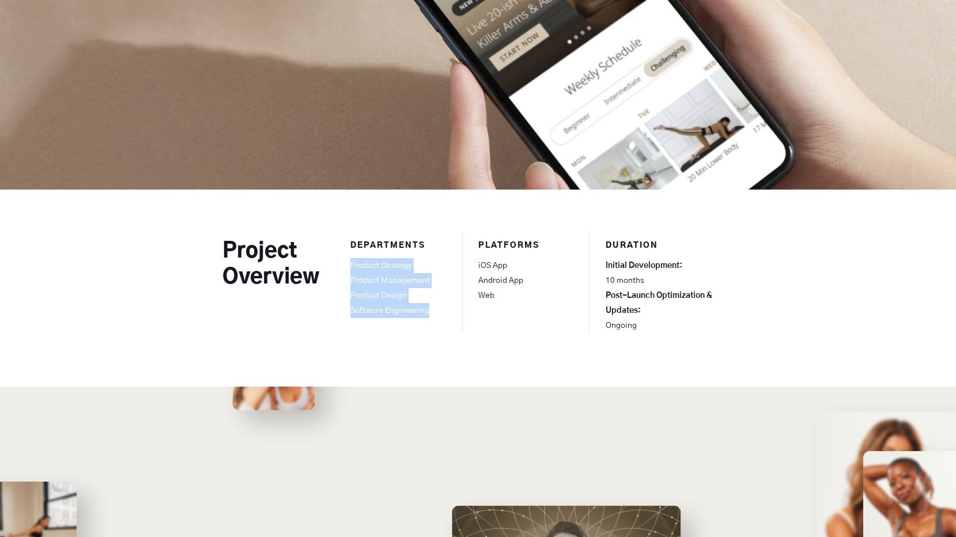  What do you see at coordinates (286, 261) in the screenshot?
I see `h2: Project Overview` at bounding box center [286, 261].